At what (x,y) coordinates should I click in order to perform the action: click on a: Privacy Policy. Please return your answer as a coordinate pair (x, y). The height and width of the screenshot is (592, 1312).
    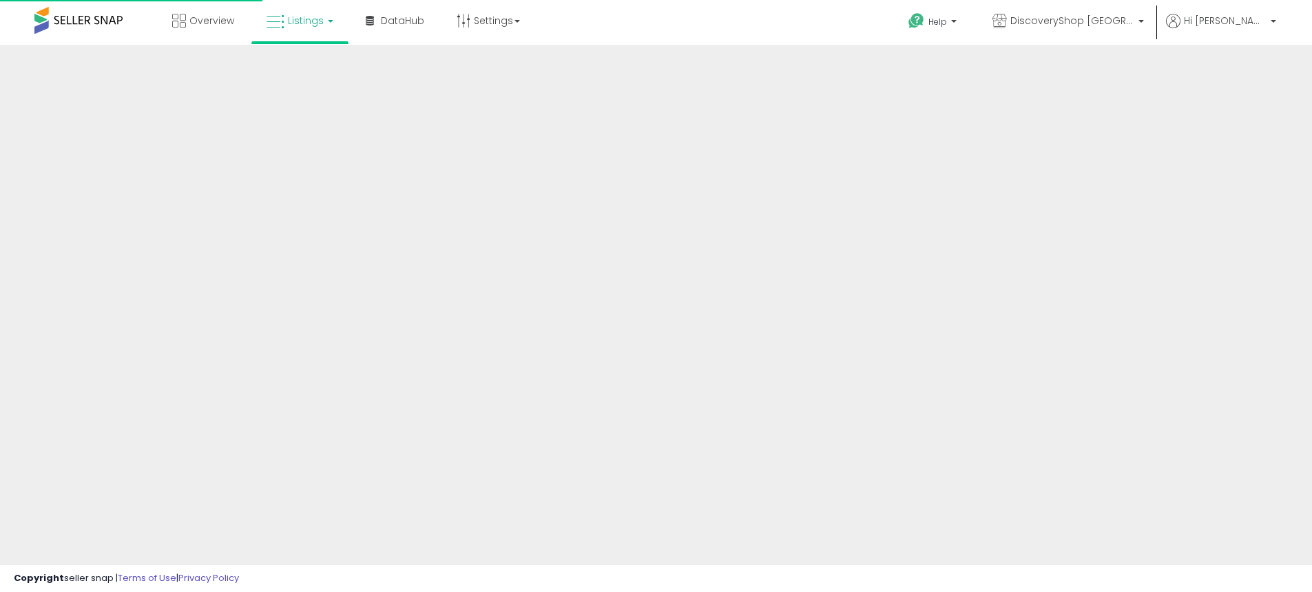
    Looking at the image, I should click on (209, 578).